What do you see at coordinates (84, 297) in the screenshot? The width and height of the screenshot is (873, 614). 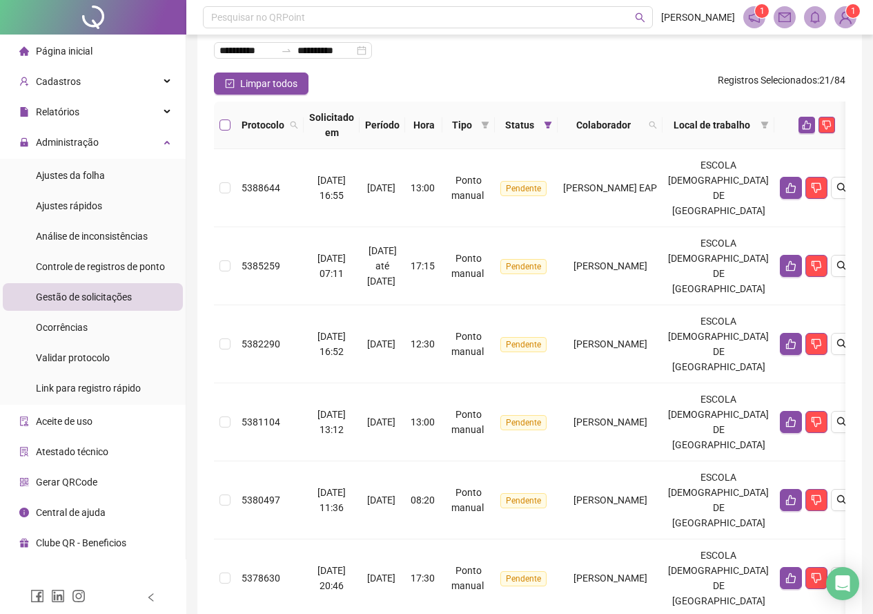 I see `span: Gestão de solicitações` at bounding box center [84, 297].